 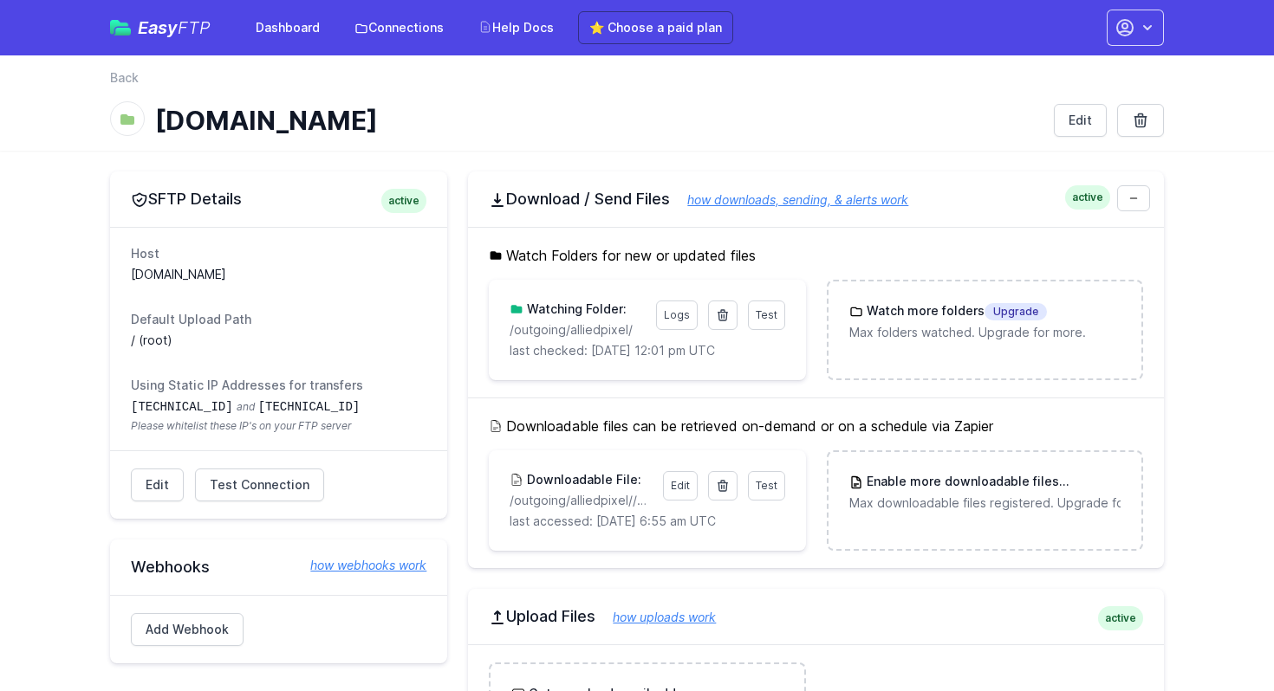 I want to click on p: Max downloadable files registered. Upgrade for more., so click(x=984, y=503).